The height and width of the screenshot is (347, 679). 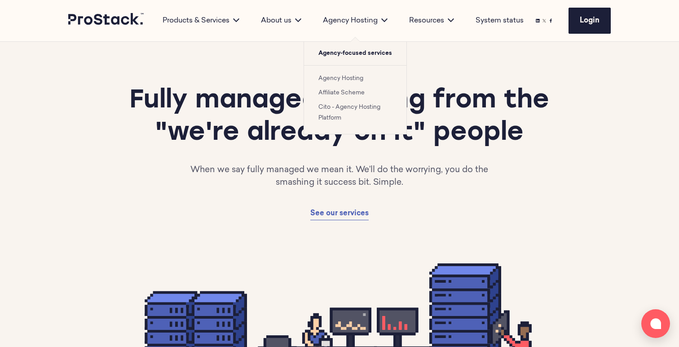 I want to click on button: Open chat window, so click(x=655, y=323).